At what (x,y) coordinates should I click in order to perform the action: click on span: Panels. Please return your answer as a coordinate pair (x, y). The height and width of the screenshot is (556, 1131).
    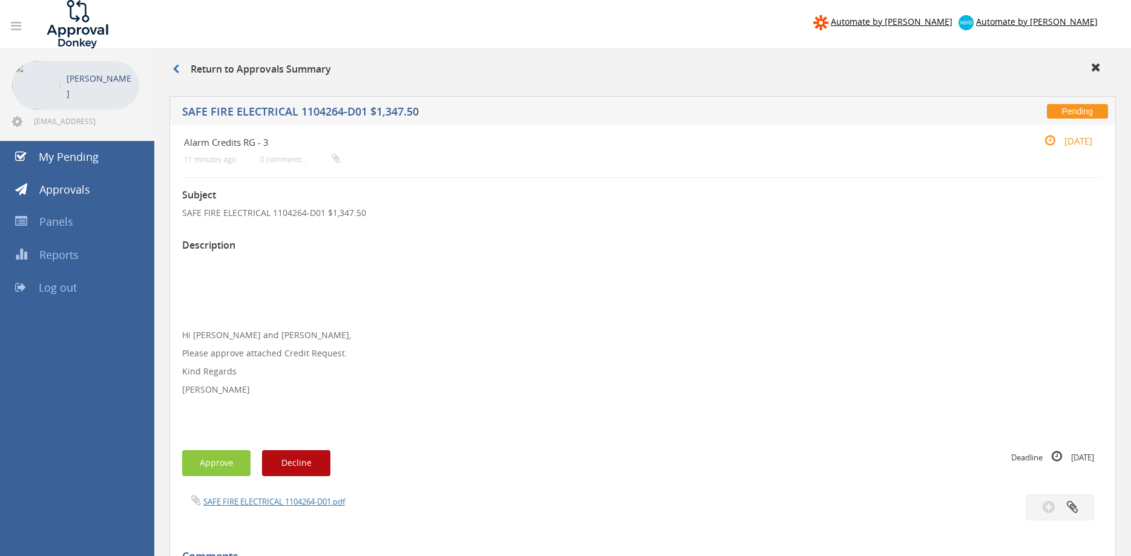
    Looking at the image, I should click on (56, 222).